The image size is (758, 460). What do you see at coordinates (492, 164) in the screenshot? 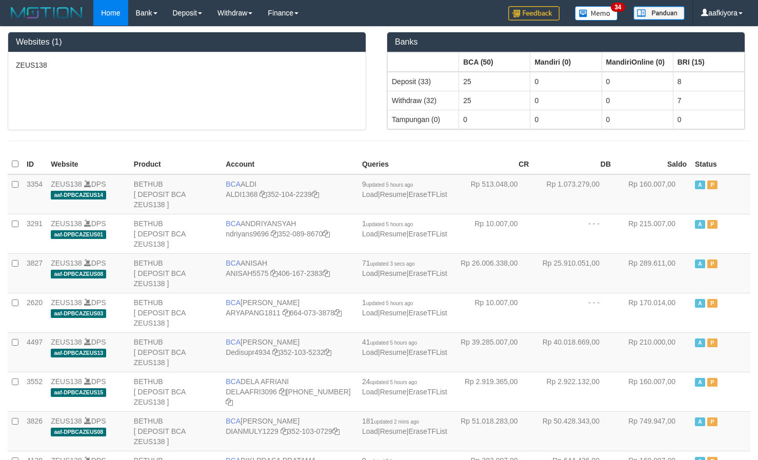
I see `th: CR` at bounding box center [492, 164].